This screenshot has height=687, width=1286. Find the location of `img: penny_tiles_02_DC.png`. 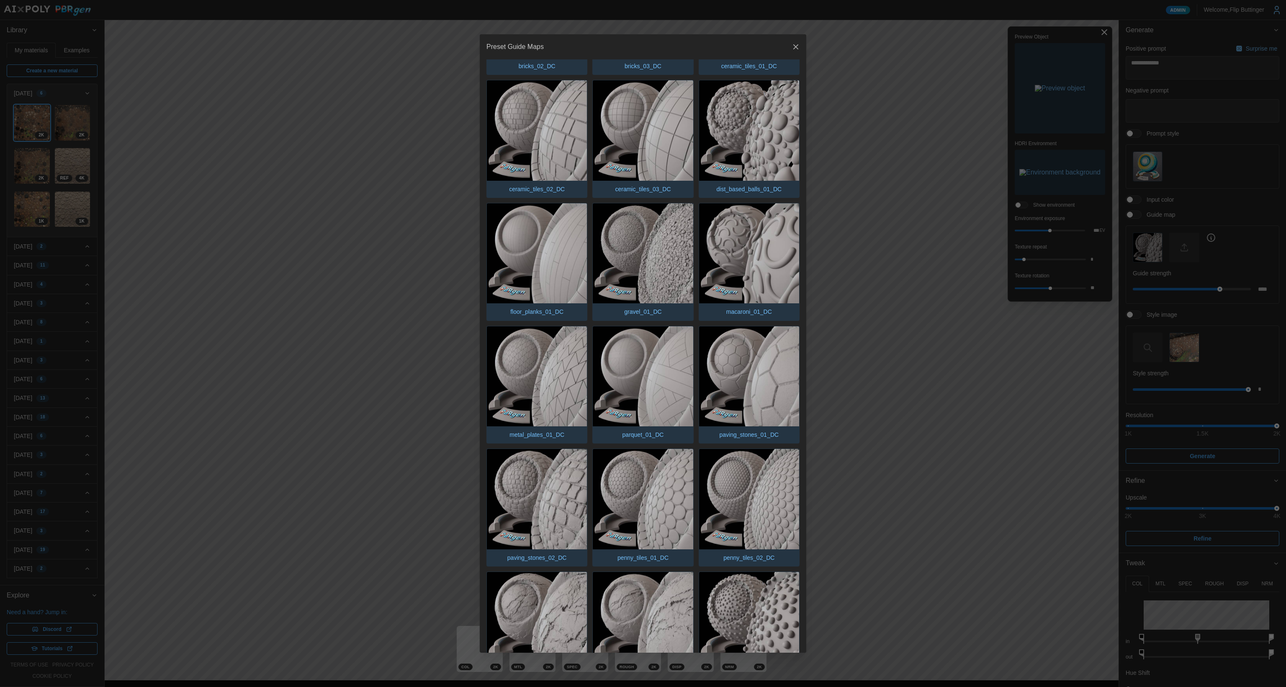

img: penny_tiles_02_DC.png is located at coordinates (749, 499).